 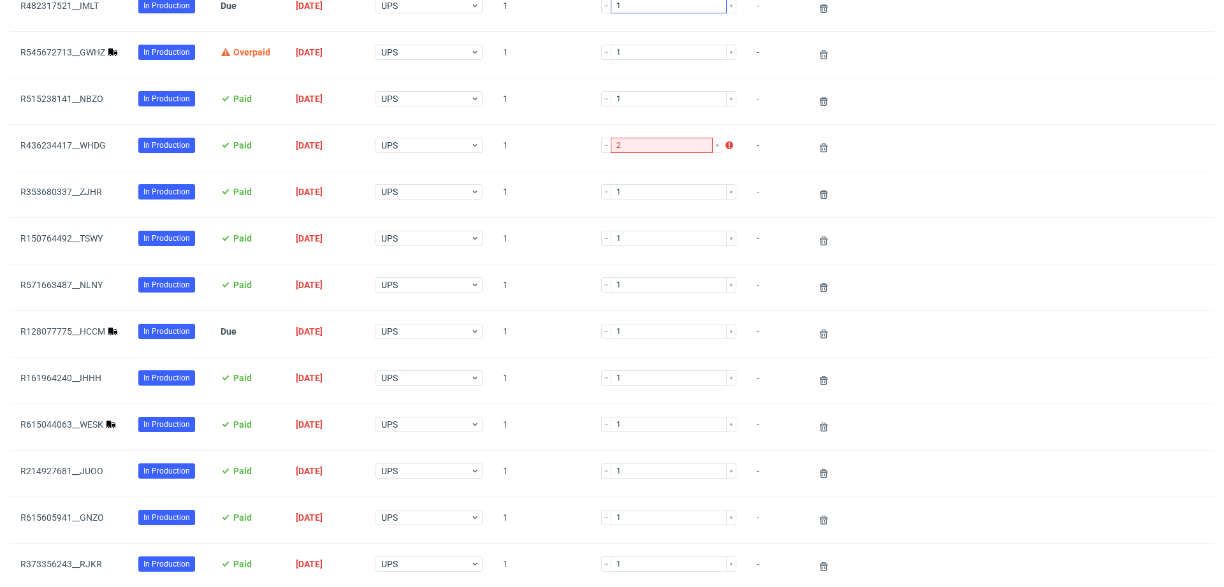 What do you see at coordinates (62, 332) in the screenshot?
I see `a: R128077775__HCCM` at bounding box center [62, 332].